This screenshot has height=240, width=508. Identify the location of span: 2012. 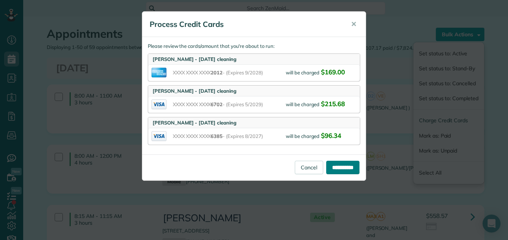
(217, 73).